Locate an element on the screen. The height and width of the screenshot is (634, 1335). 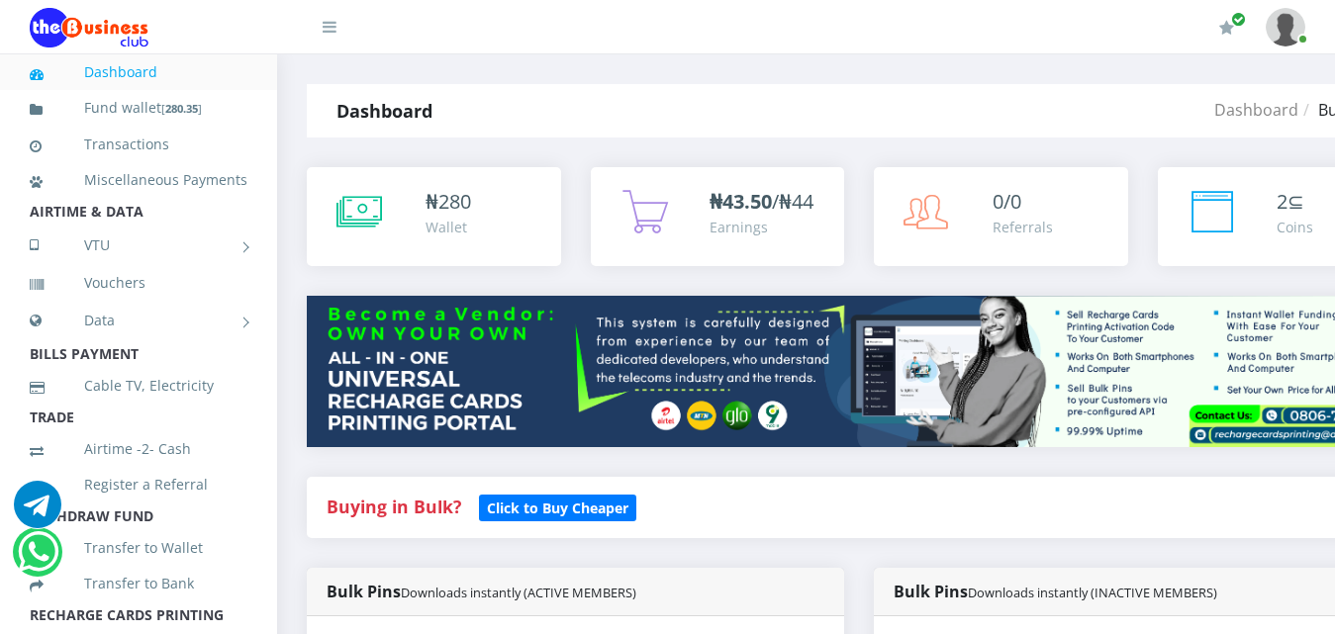
b: 280.35 is located at coordinates (181, 108).